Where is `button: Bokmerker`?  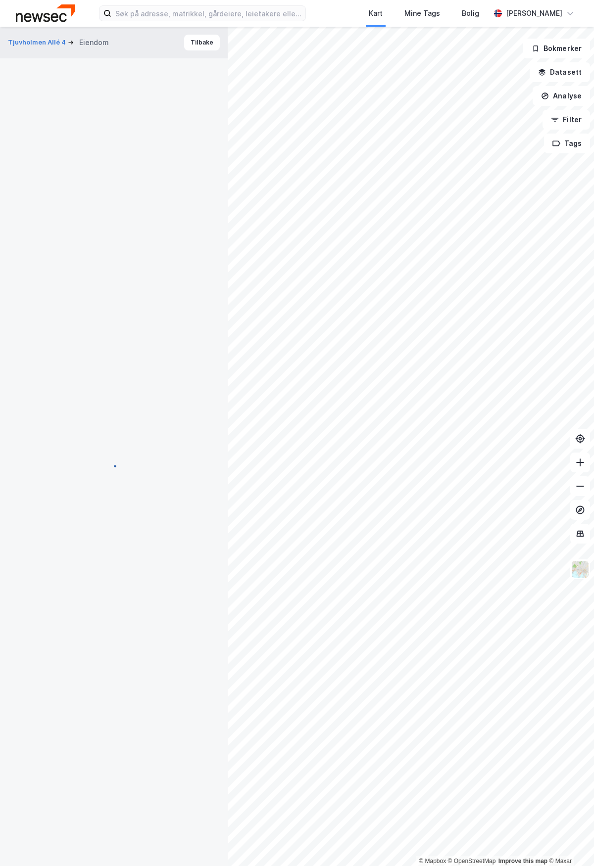
button: Bokmerker is located at coordinates (556, 48).